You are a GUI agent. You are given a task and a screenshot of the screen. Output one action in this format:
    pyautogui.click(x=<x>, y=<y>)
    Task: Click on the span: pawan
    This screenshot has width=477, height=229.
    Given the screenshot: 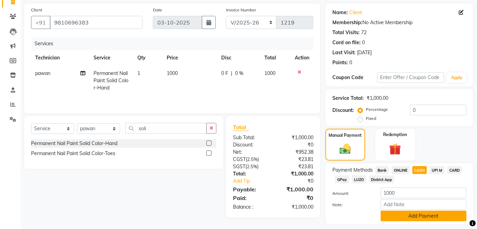 What is the action you would take?
    pyautogui.click(x=43, y=73)
    